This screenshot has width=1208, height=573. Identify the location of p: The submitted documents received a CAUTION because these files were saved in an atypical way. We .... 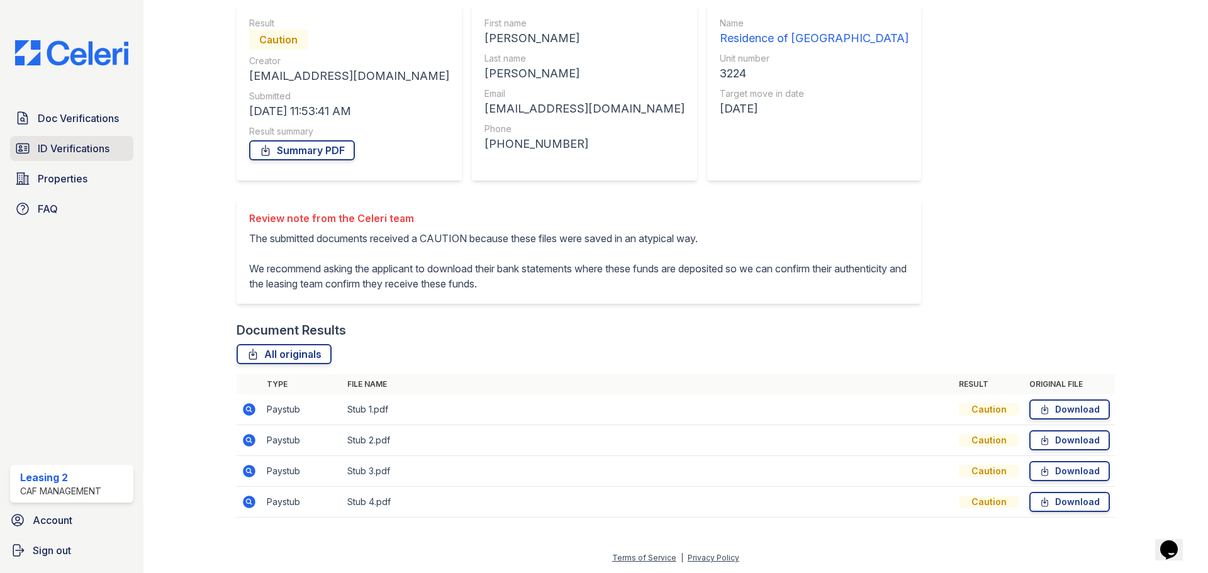
(579, 261).